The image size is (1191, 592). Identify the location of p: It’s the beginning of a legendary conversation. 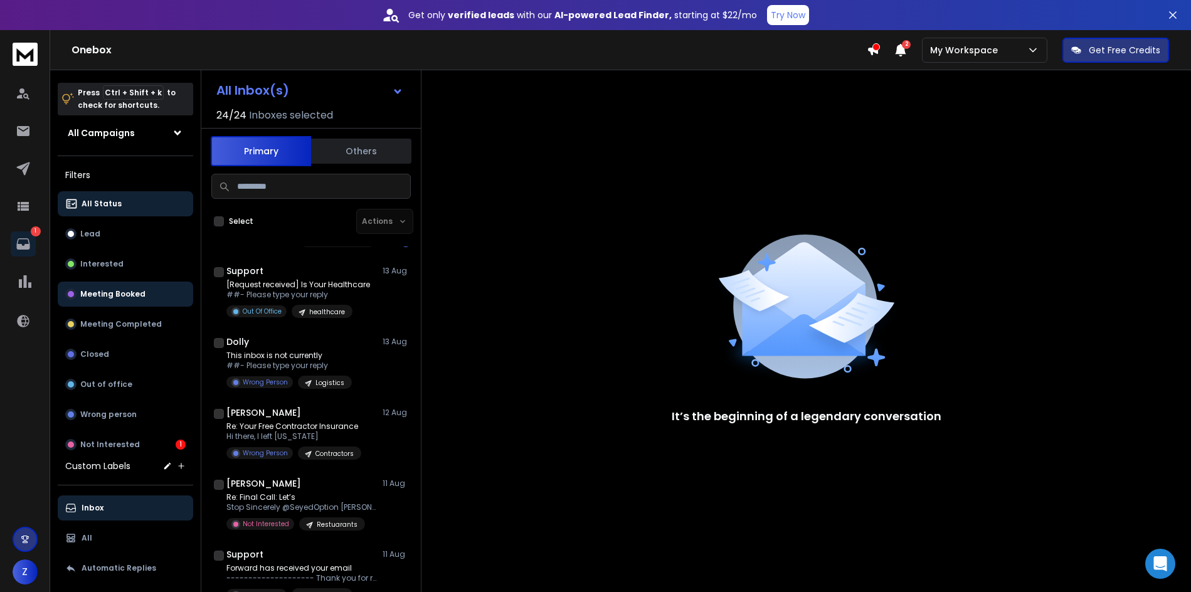
(806, 416).